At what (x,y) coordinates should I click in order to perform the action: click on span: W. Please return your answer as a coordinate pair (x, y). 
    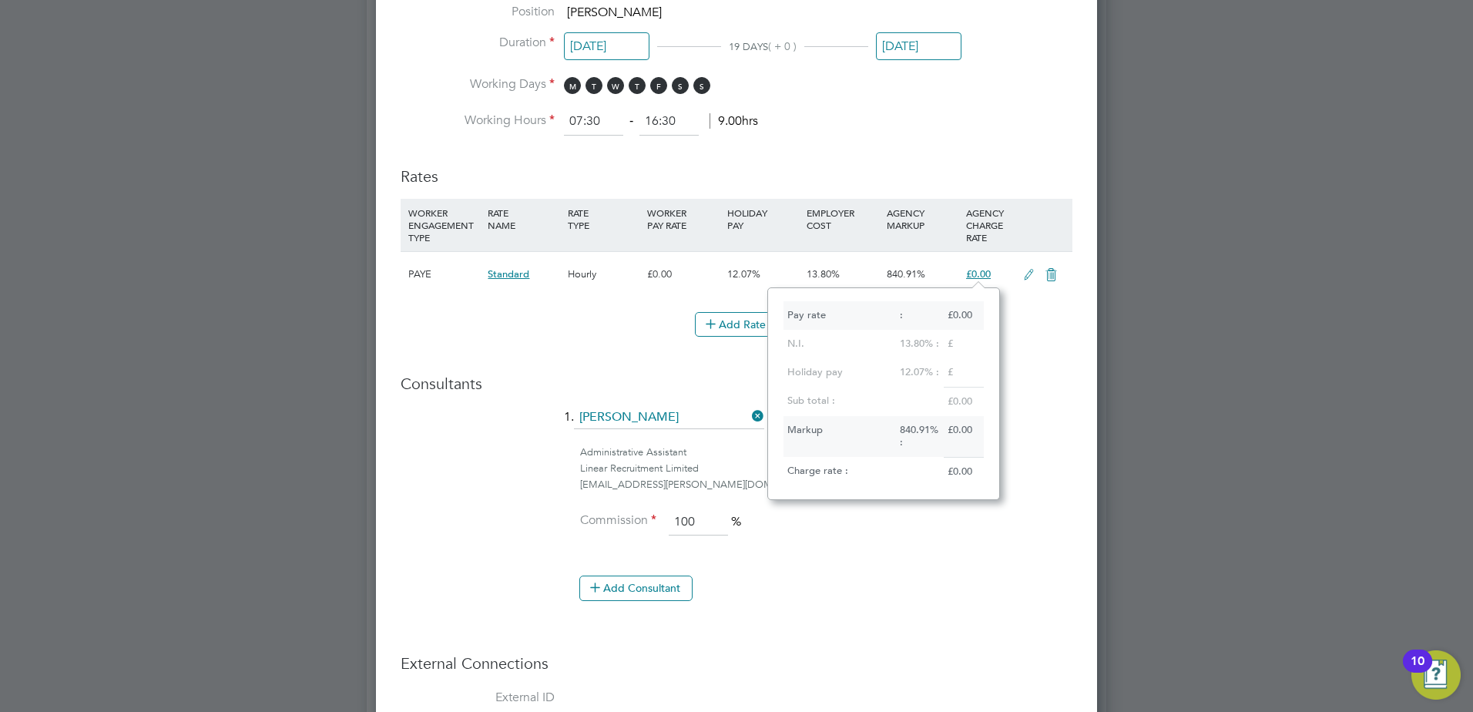
    Looking at the image, I should click on (616, 86).